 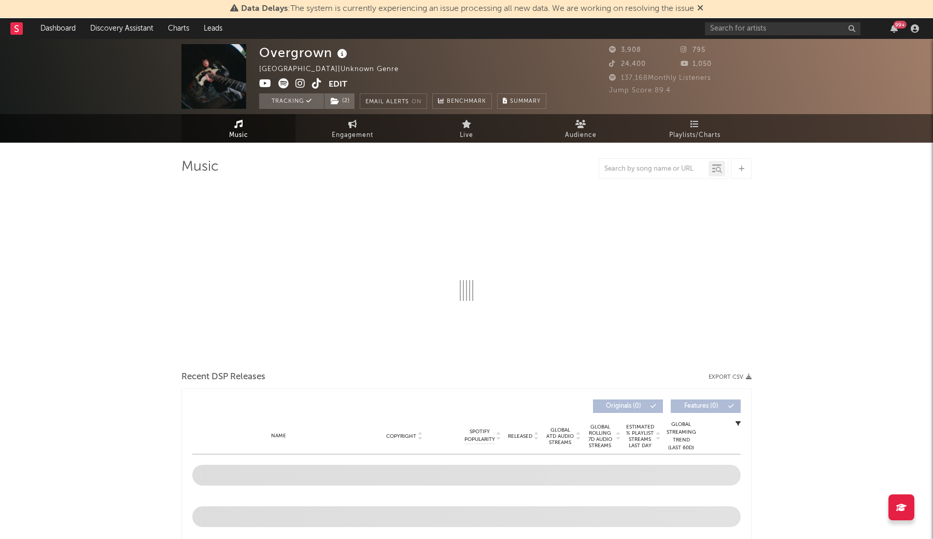 I want to click on button: Tracking, so click(x=291, y=101).